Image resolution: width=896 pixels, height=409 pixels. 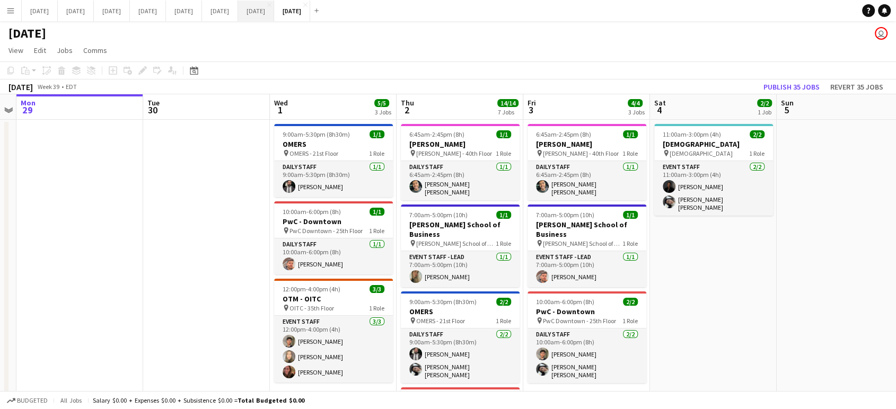 What do you see at coordinates (28, 103) in the screenshot?
I see `span: Mon` at bounding box center [28, 103].